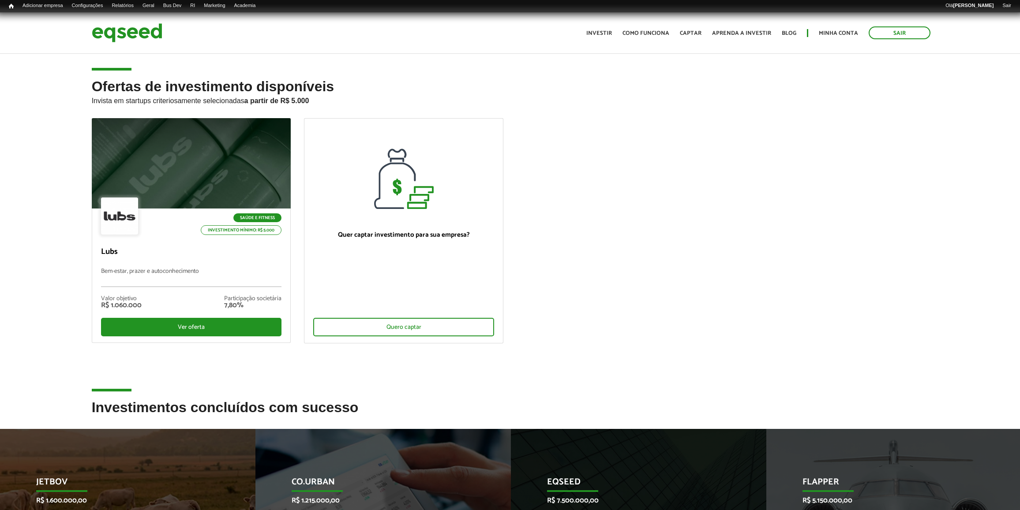 The height and width of the screenshot is (510, 1020). What do you see at coordinates (887, 501) in the screenshot?
I see `p: R$ 5.150.000,00` at bounding box center [887, 501].